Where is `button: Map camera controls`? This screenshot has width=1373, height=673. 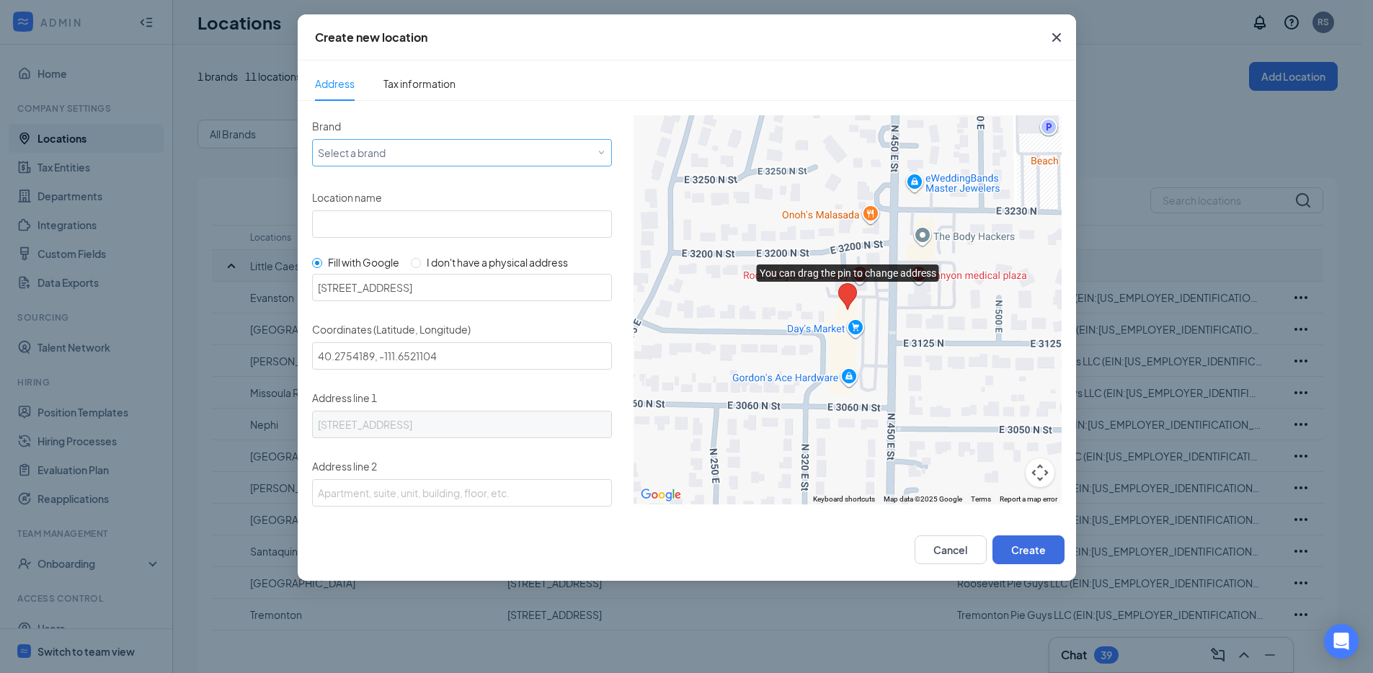 button: Map camera controls is located at coordinates (1040, 473).